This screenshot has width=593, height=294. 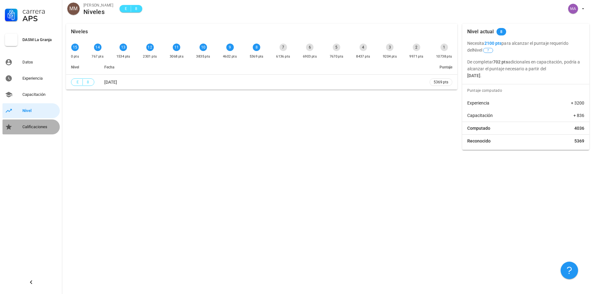 I want to click on span: + 3200, so click(x=578, y=103).